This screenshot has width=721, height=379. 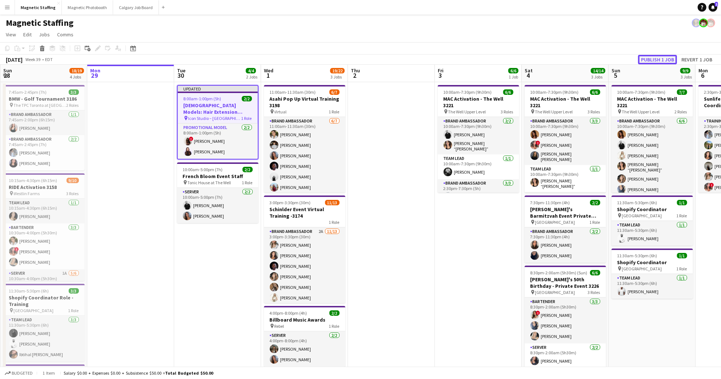 I want to click on a: Edit, so click(x=27, y=35).